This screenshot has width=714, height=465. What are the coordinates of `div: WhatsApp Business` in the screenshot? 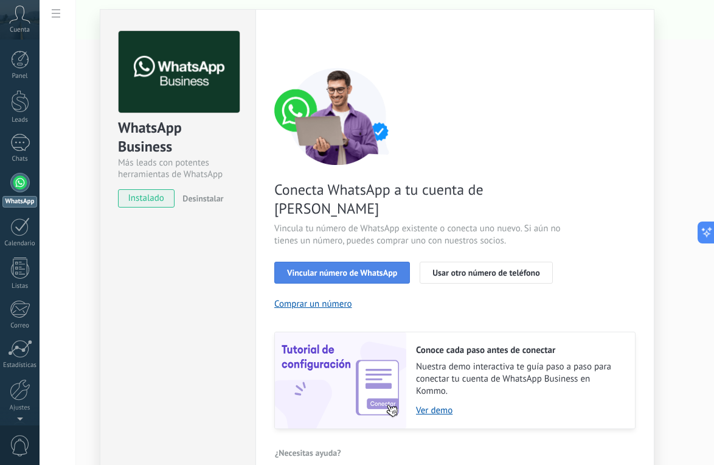 It's located at (178, 138).